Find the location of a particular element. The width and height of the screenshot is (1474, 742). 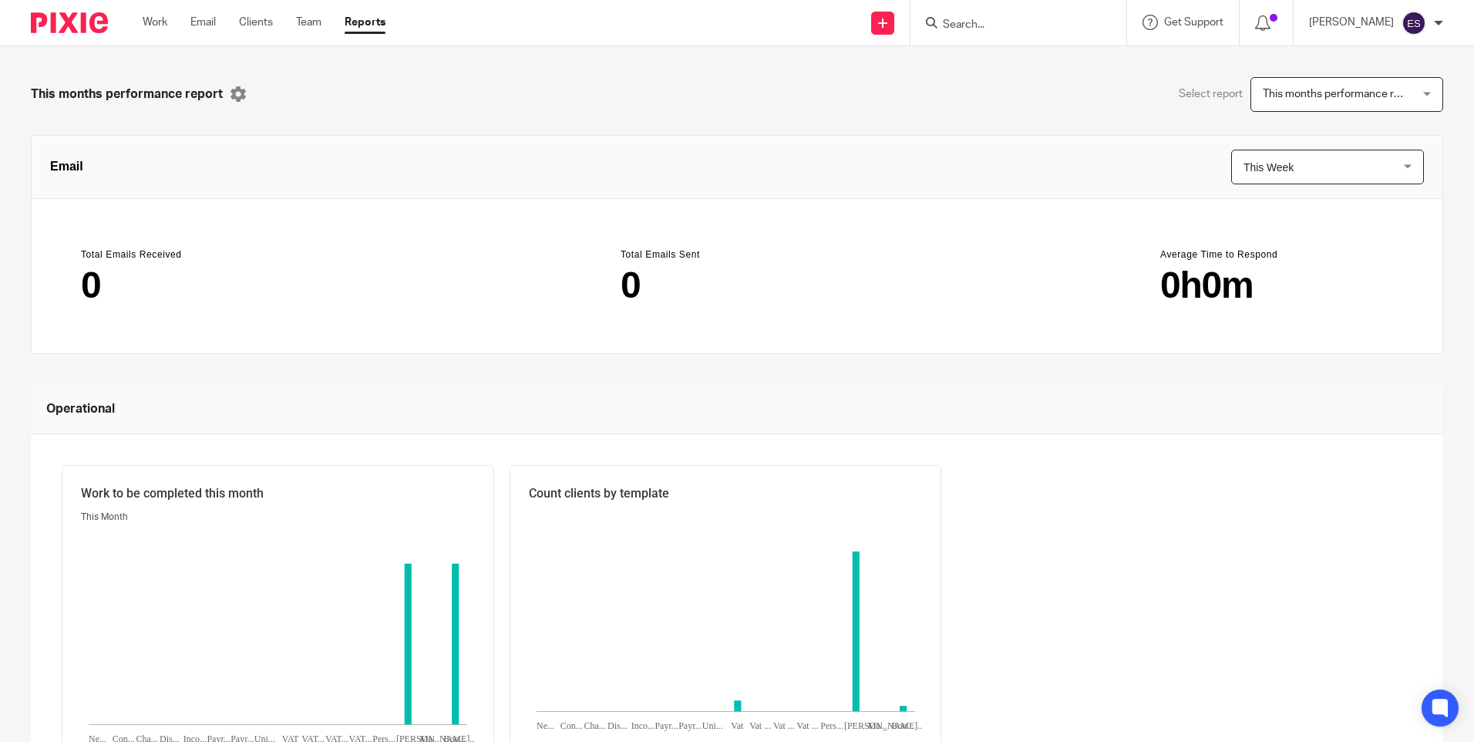

a: Team is located at coordinates (308, 22).